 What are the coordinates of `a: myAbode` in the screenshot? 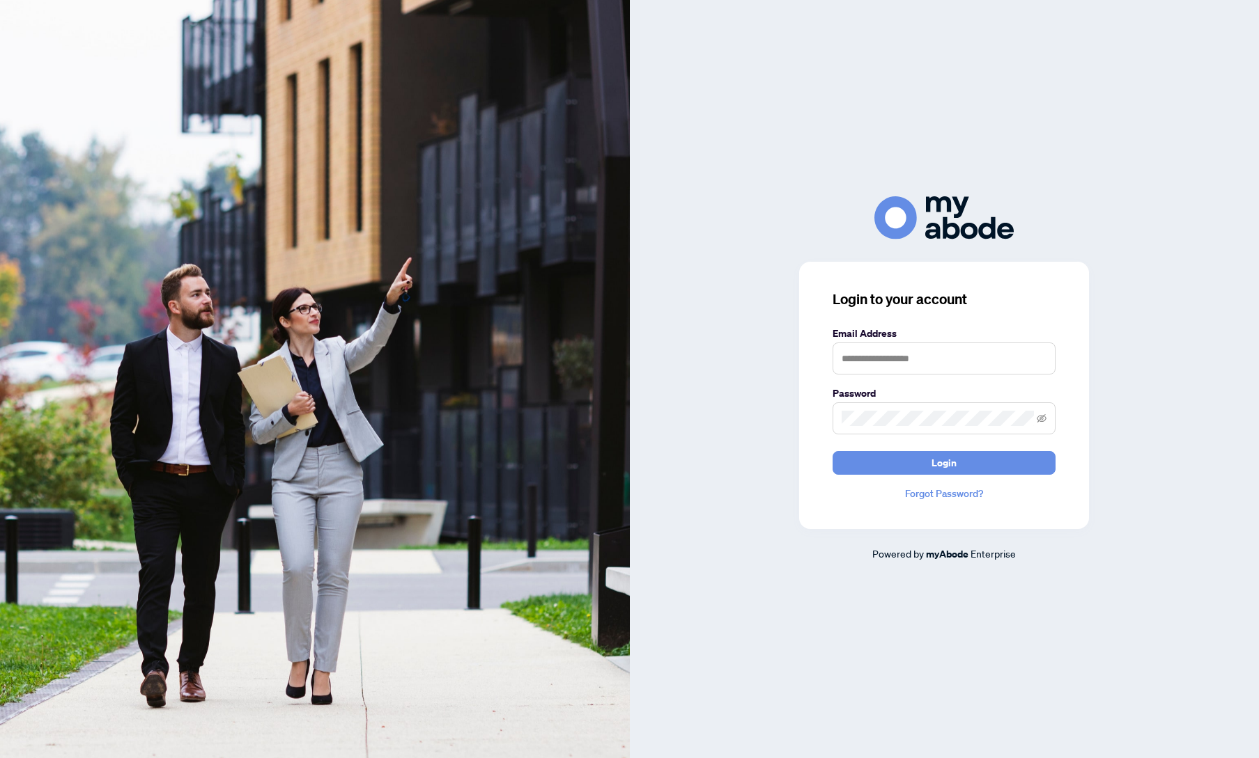 It's located at (947, 554).